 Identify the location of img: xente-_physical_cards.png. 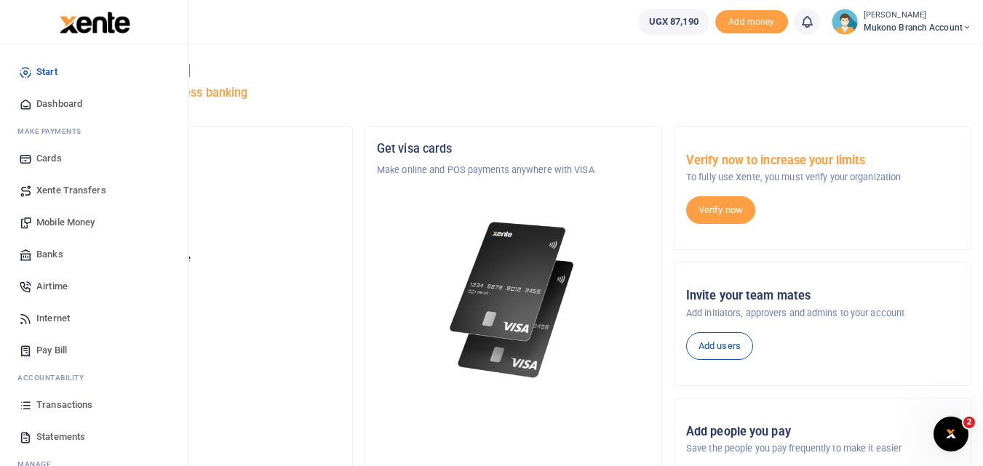
(514, 300).